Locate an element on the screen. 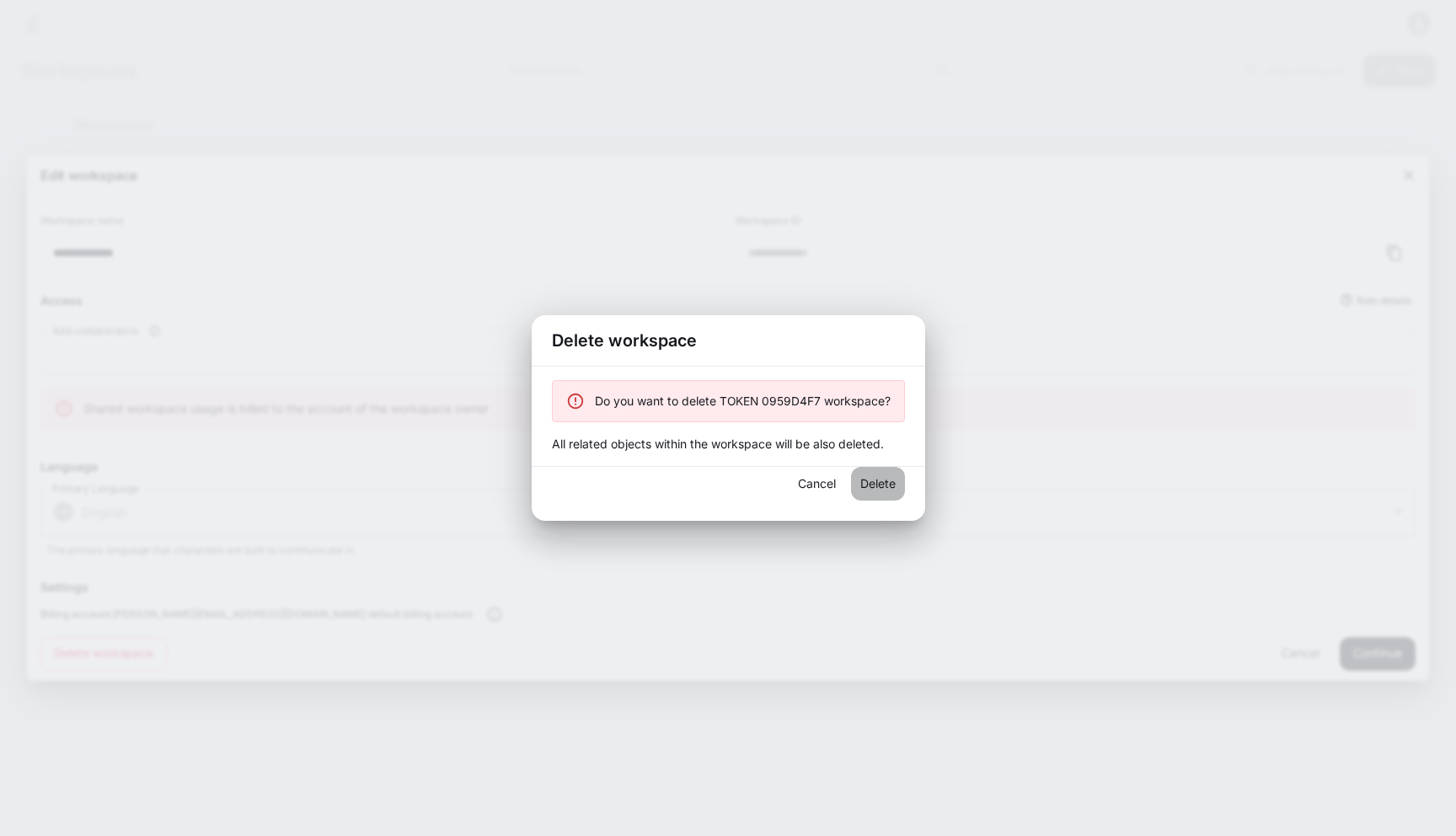 This screenshot has width=1456, height=836. button: Cancel is located at coordinates (817, 484).